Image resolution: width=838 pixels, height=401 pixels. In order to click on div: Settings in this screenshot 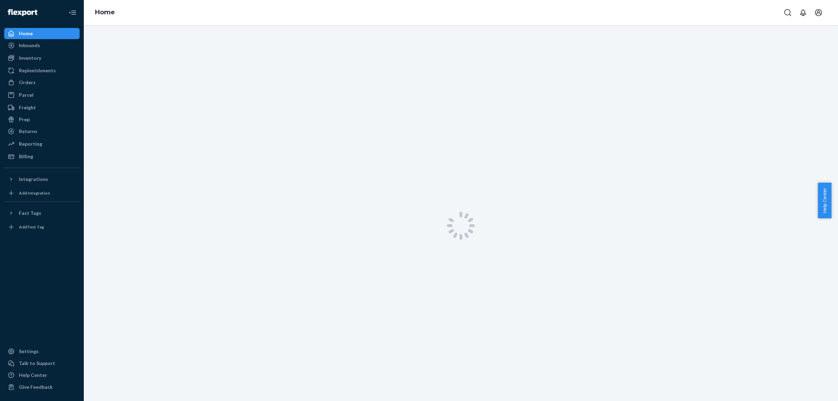, I will do `click(29, 351)`.